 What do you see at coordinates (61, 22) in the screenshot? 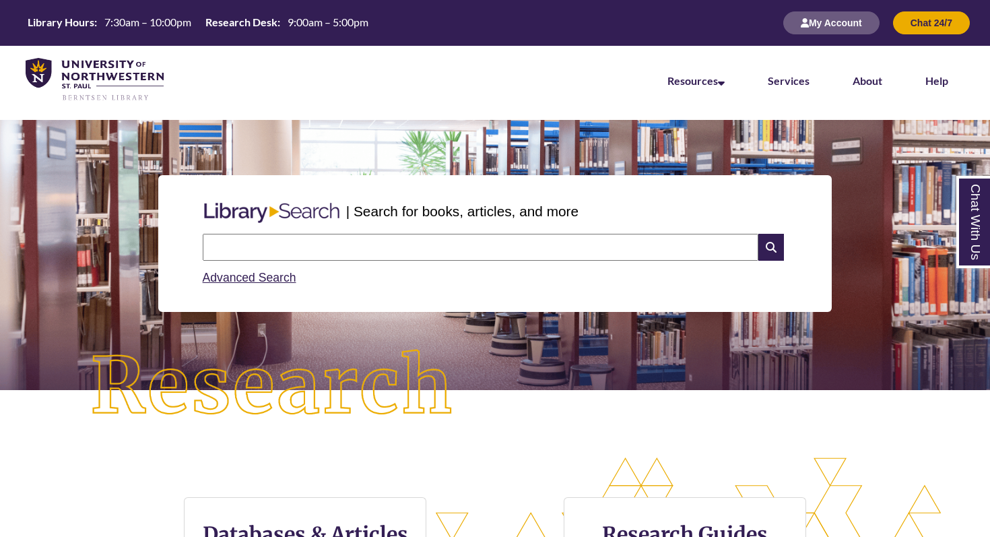
I see `th: Library Hours:` at bounding box center [61, 22].